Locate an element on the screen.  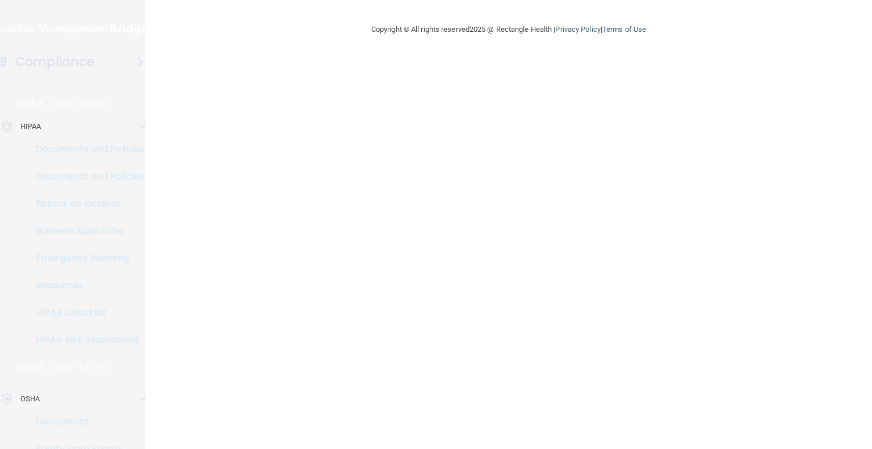
p: HIPAA Checklist is located at coordinates (85, 313).